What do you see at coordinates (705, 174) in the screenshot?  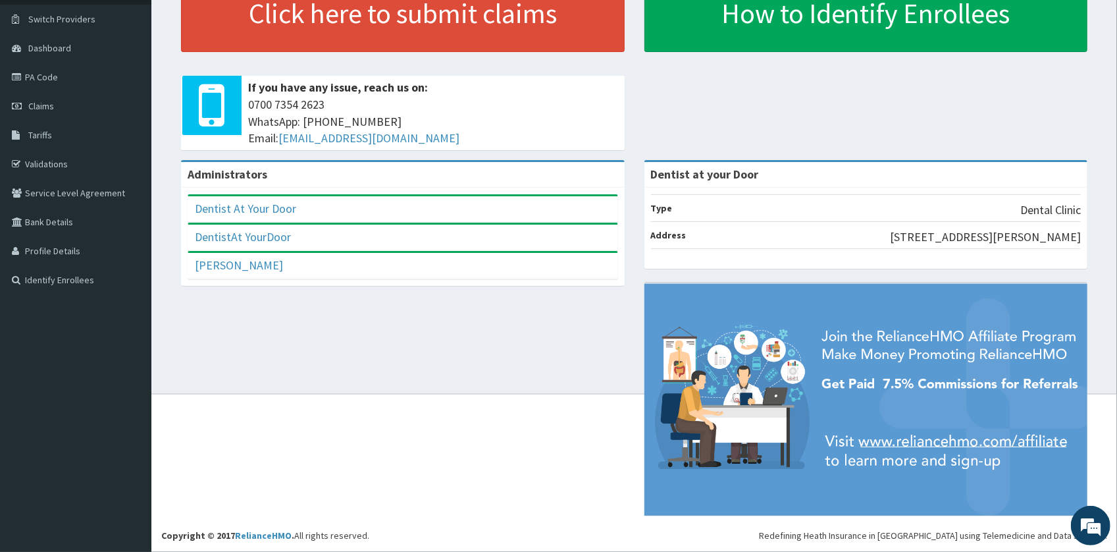 I see `strong: Dentist at your Door` at bounding box center [705, 174].